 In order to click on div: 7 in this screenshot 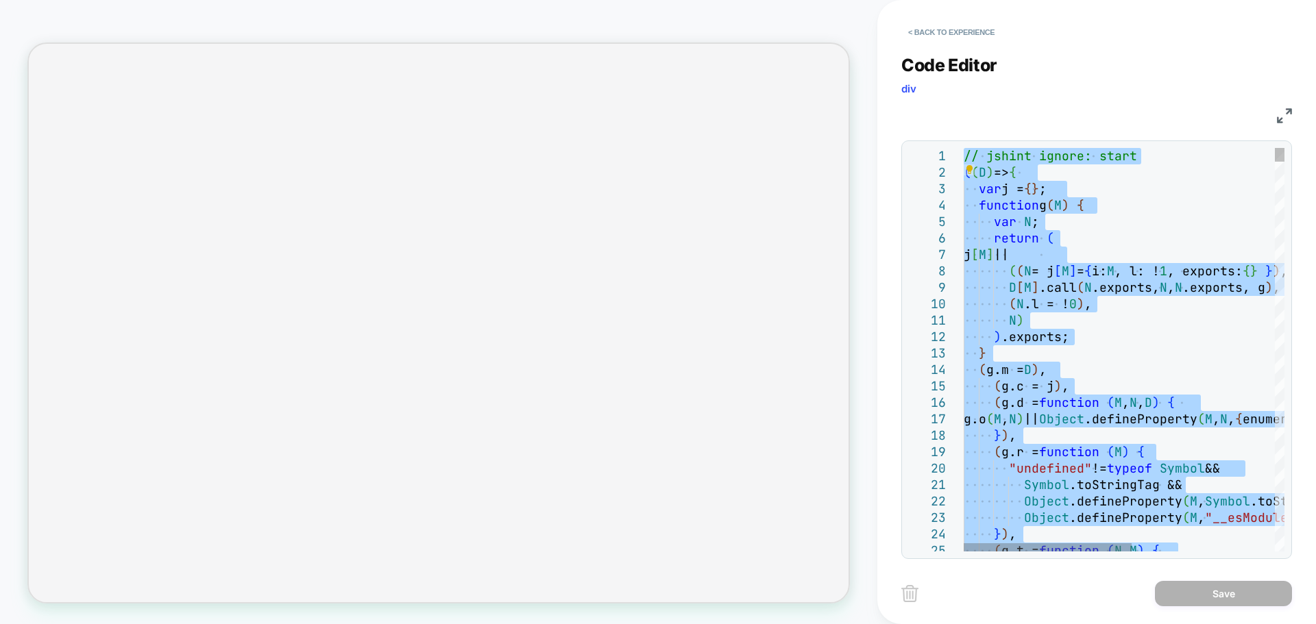, I will do `click(927, 255)`.